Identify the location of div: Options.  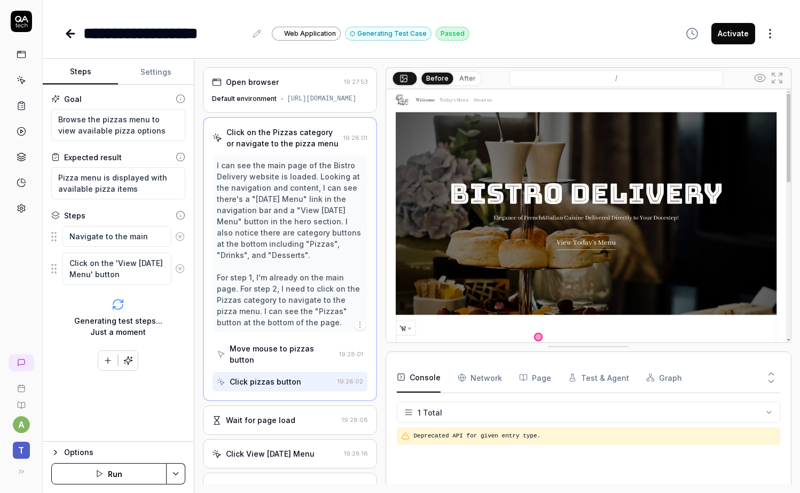
(124, 452).